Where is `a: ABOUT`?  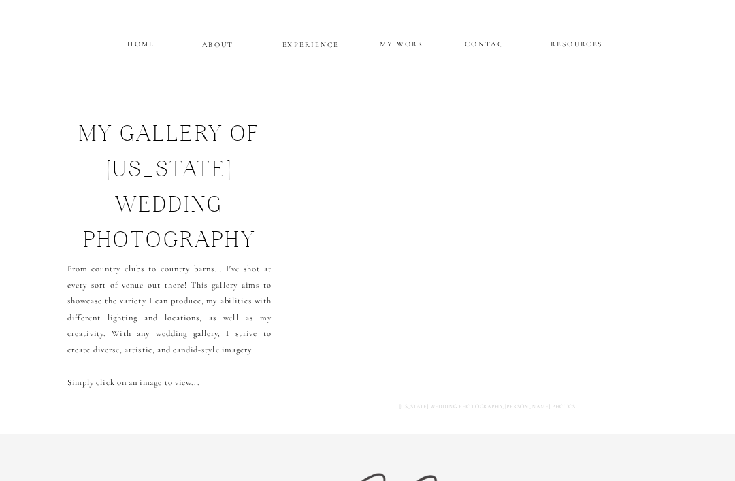 a: ABOUT is located at coordinates (218, 43).